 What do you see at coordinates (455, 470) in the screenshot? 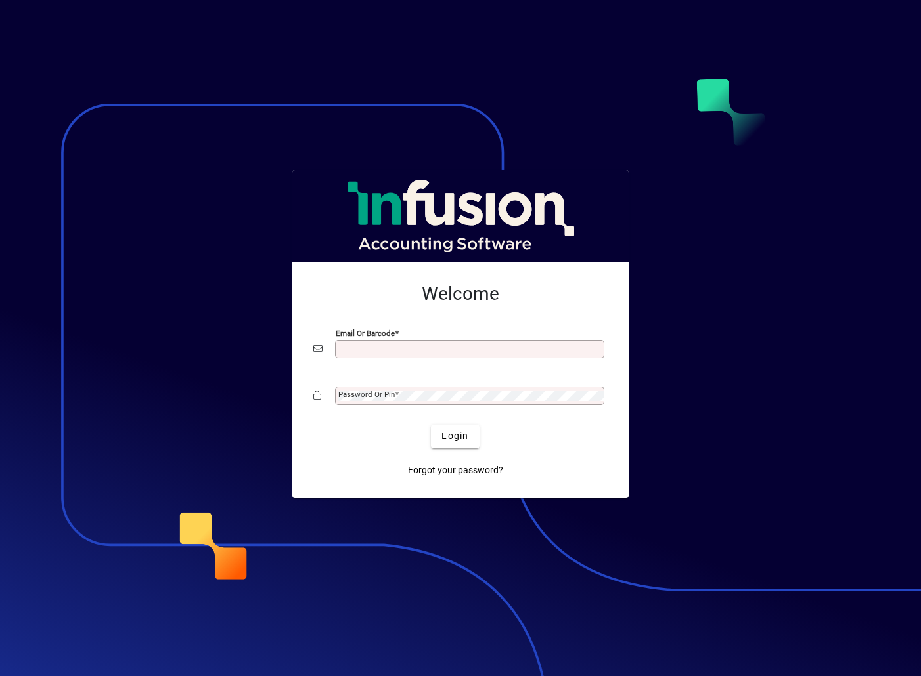
I see `span: Forgot your password?` at bounding box center [455, 470].